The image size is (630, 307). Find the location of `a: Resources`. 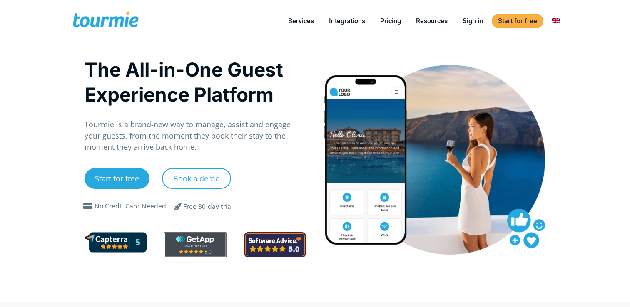

a: Resources is located at coordinates (432, 21).